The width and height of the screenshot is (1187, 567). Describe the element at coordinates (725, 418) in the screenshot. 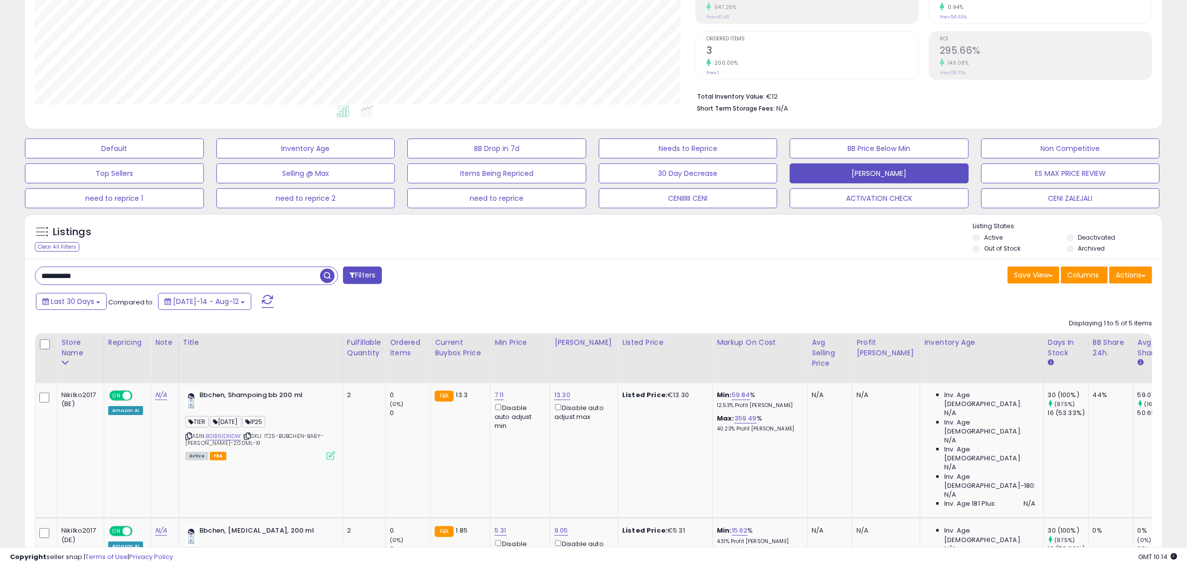

I see `b: Max:` at that location.